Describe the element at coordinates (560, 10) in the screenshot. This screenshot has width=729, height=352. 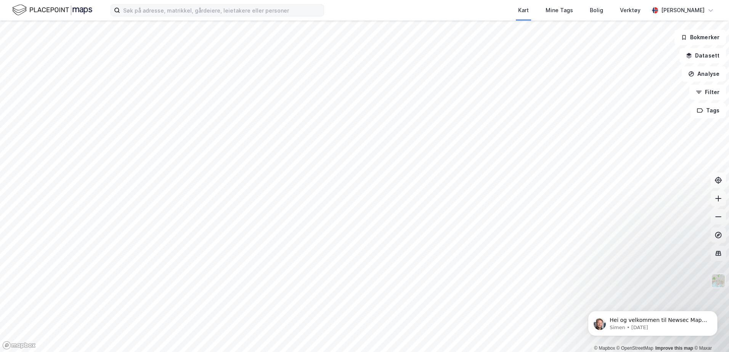
I see `div: Mine Tags` at that location.